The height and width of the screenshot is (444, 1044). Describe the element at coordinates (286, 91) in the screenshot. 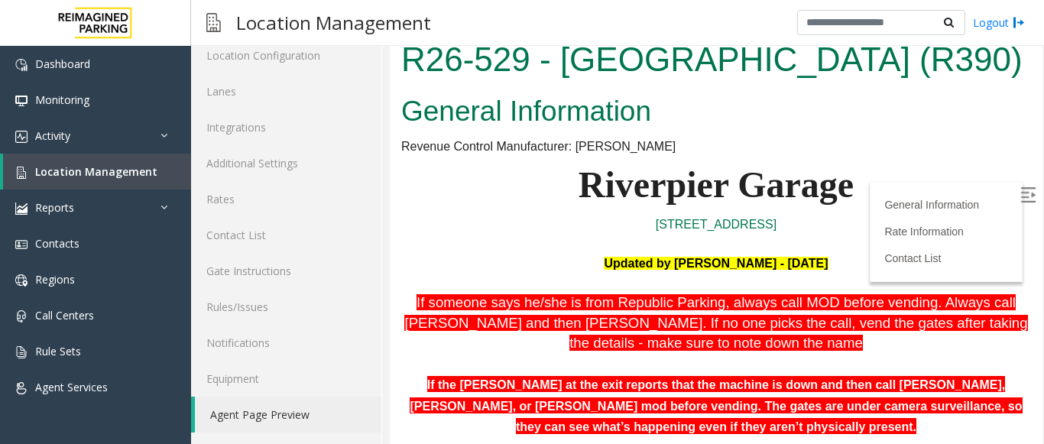

I see `a: Lanes` at that location.